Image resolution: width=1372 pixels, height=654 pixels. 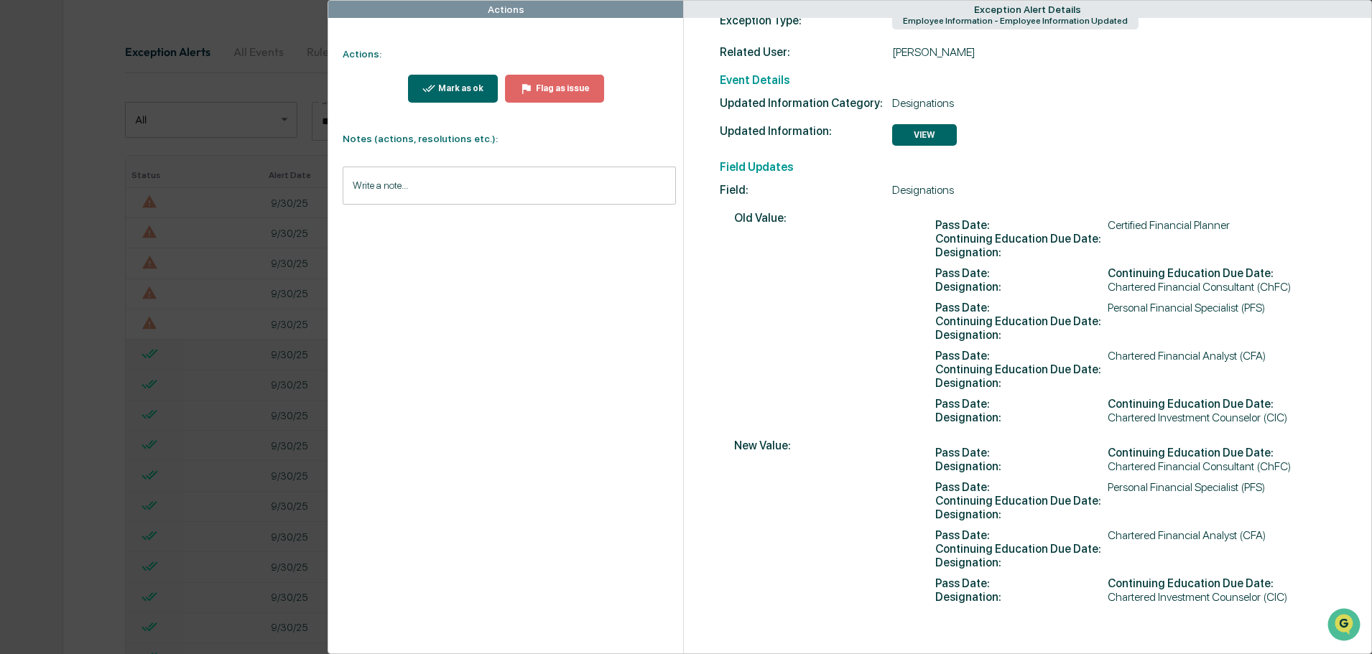 What do you see at coordinates (52, 328) in the screenshot?
I see `a: 🔎Data Lookup` at bounding box center [52, 328].